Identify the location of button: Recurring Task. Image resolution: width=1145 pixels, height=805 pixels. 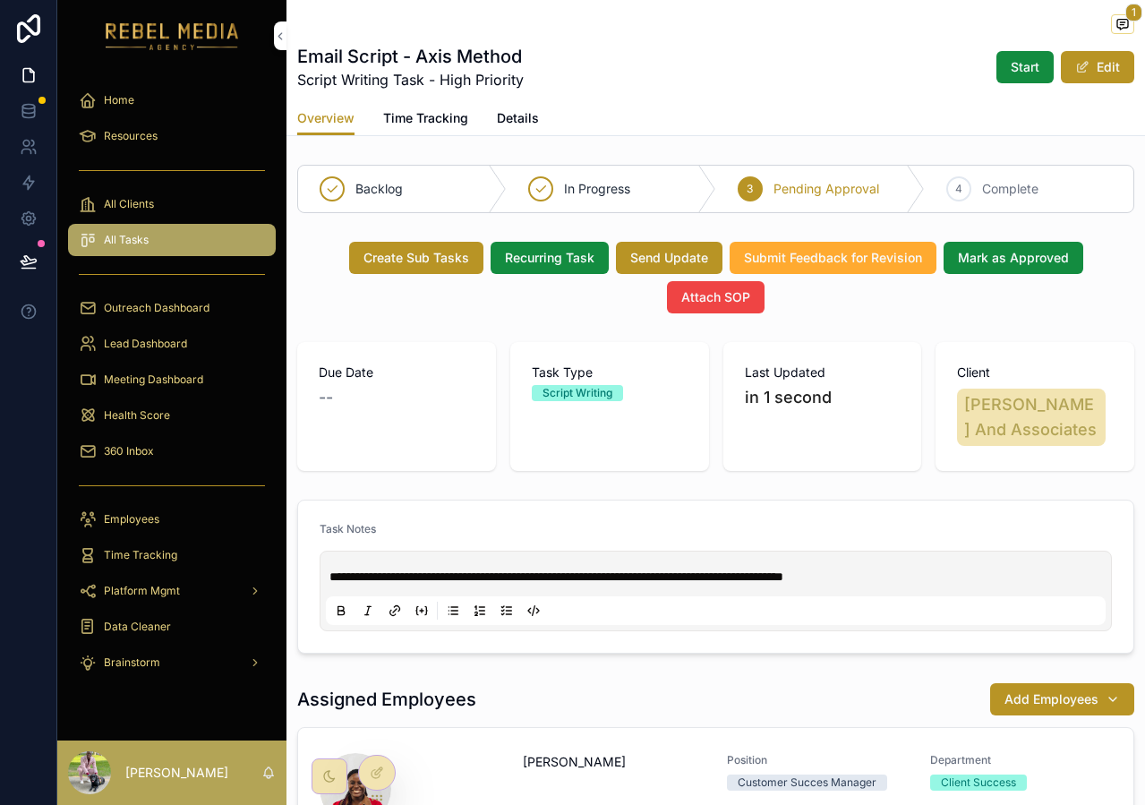
(550, 258).